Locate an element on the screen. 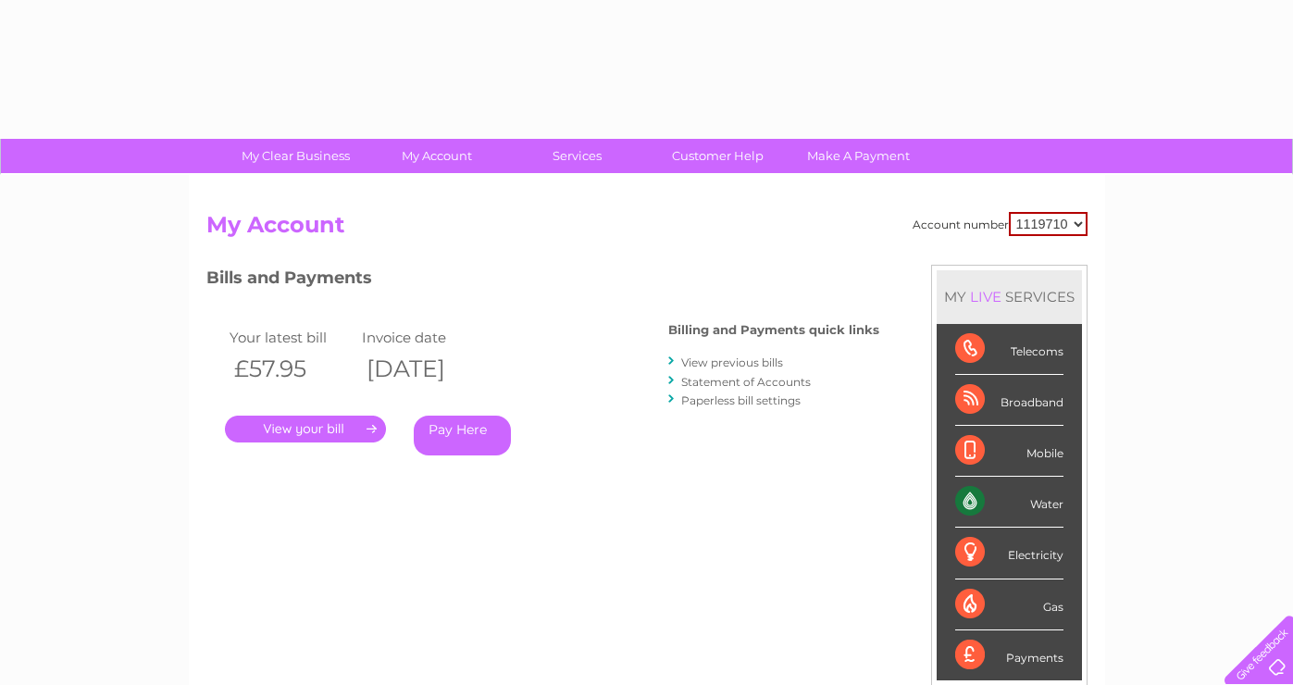 The width and height of the screenshot is (1293, 685). td: Invoice date is located at coordinates (424, 337).